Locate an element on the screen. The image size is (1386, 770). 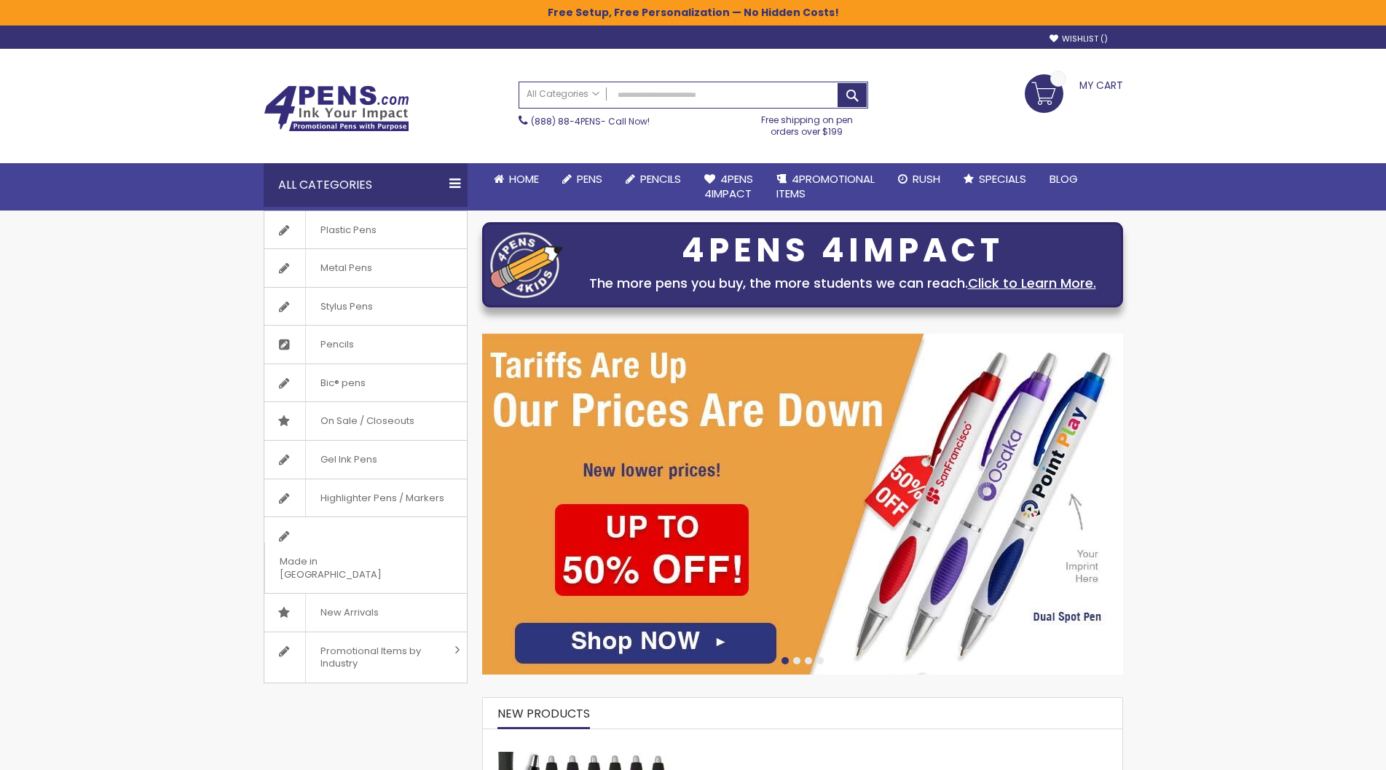
span: All Categories is located at coordinates (563, 94).